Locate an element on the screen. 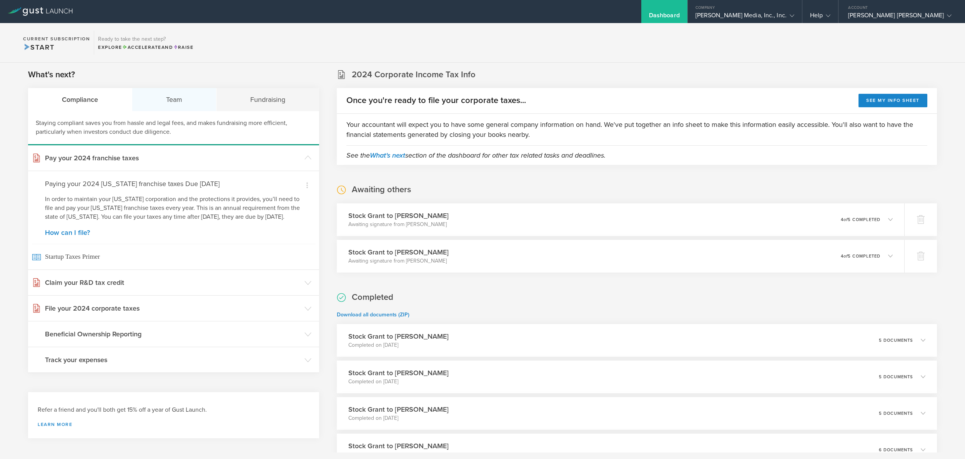 This screenshot has height=459, width=965. a: What's next is located at coordinates (388, 155).